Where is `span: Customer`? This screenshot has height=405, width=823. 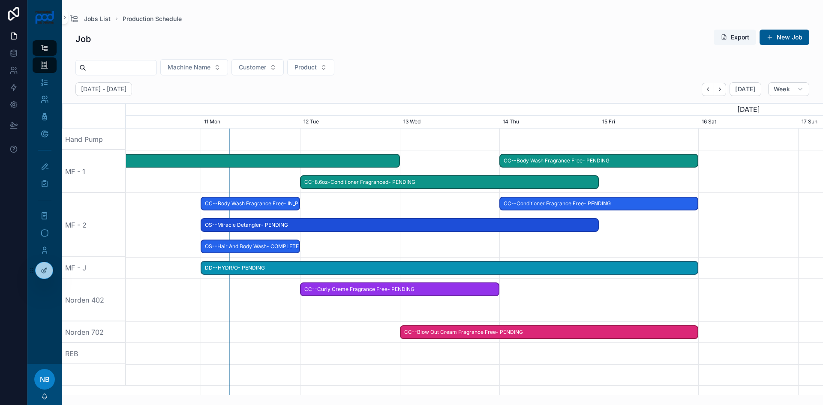 span: Customer is located at coordinates (252, 67).